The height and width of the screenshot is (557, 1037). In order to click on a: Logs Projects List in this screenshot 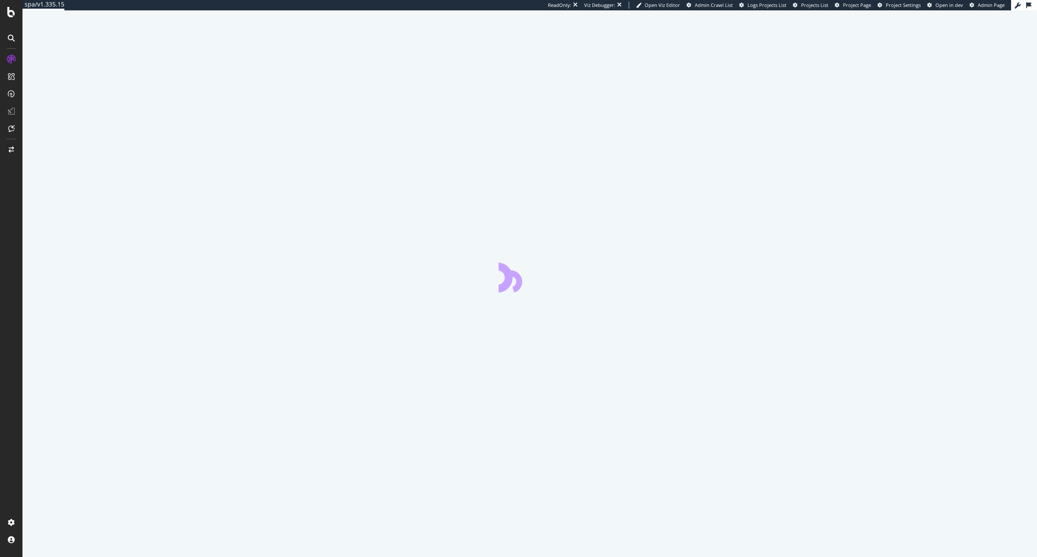, I will do `click(763, 5)`.